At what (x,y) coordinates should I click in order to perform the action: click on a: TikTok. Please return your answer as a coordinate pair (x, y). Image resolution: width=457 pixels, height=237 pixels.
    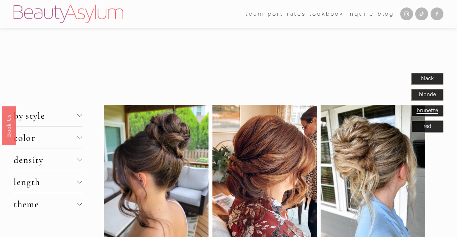
    Looking at the image, I should click on (422, 14).